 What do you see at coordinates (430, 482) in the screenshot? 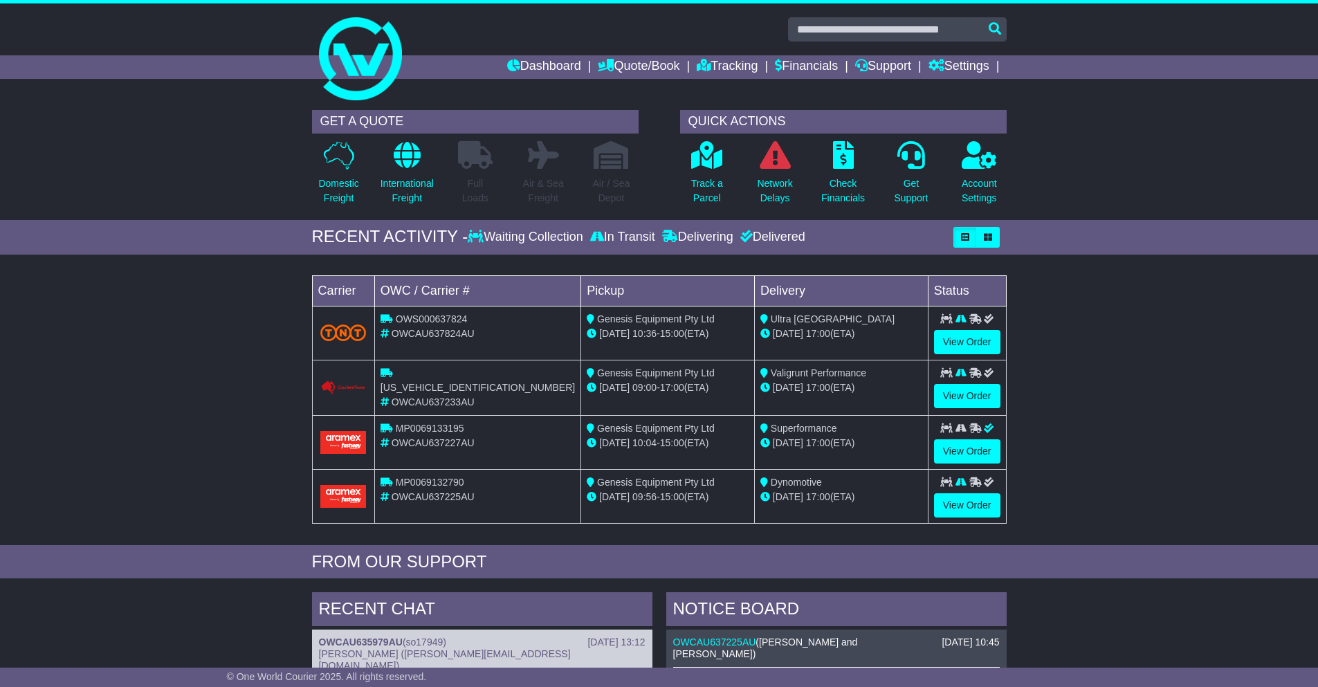
I see `span: MP0069132790` at bounding box center [430, 482].